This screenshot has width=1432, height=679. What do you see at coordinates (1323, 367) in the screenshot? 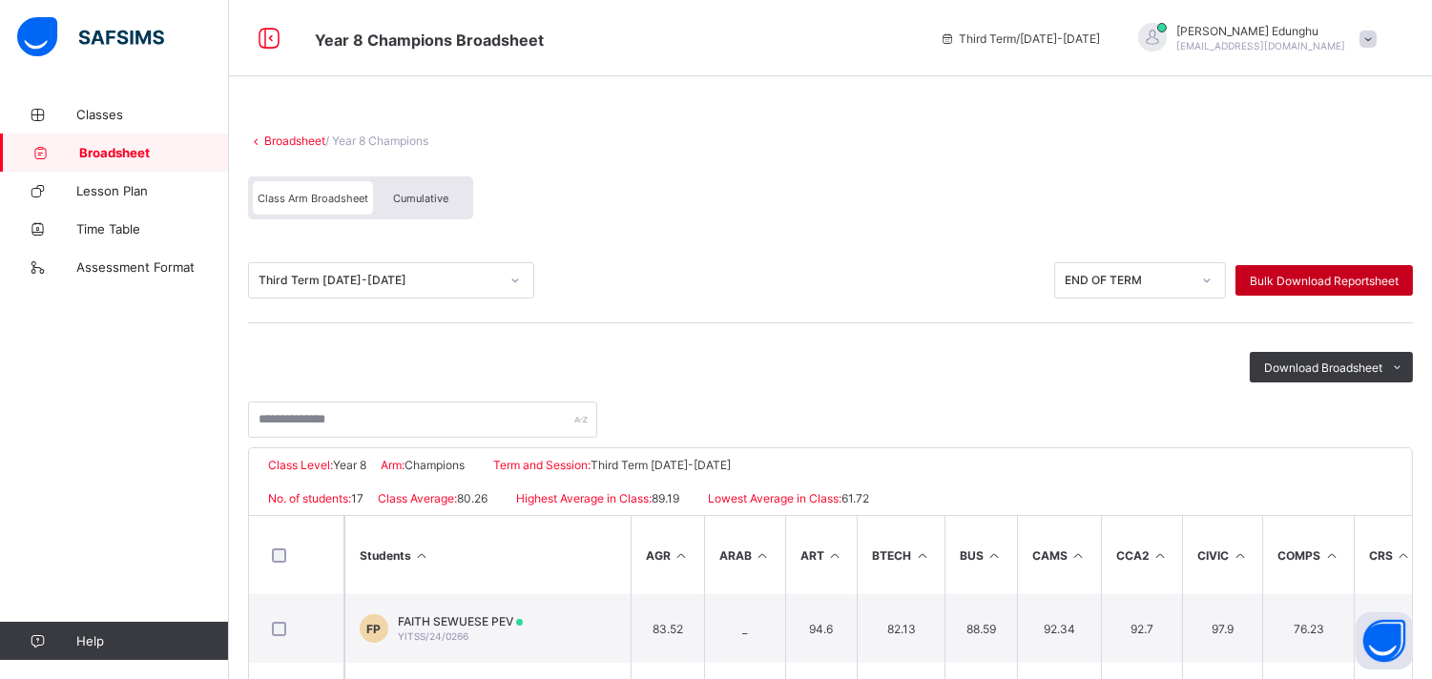
I see `span: Download Broadsheet` at bounding box center [1323, 367].